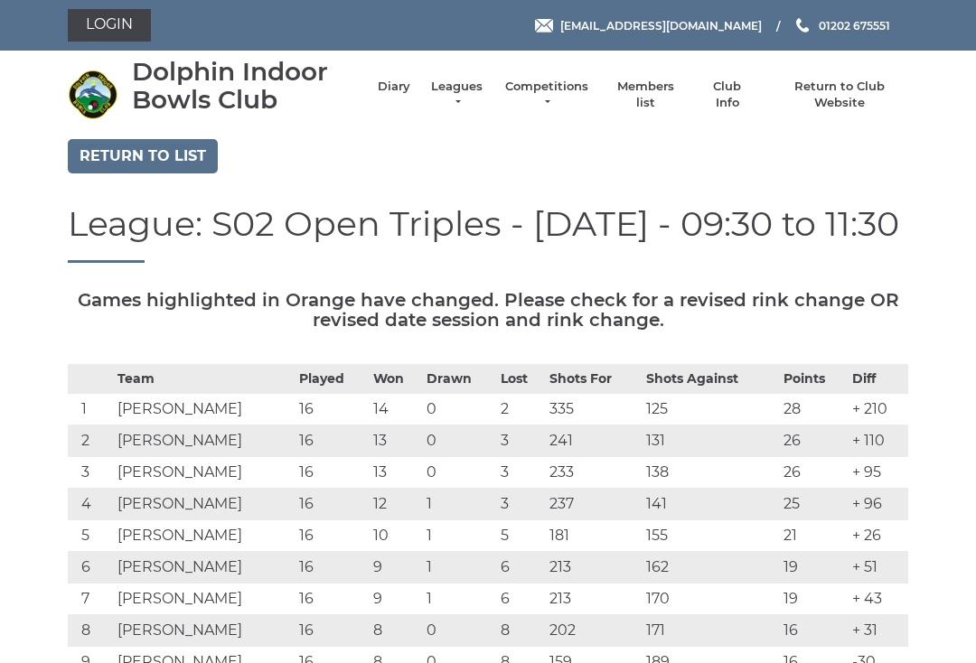 Image resolution: width=976 pixels, height=663 pixels. What do you see at coordinates (544, 25) in the screenshot?
I see `img: Email` at bounding box center [544, 25].